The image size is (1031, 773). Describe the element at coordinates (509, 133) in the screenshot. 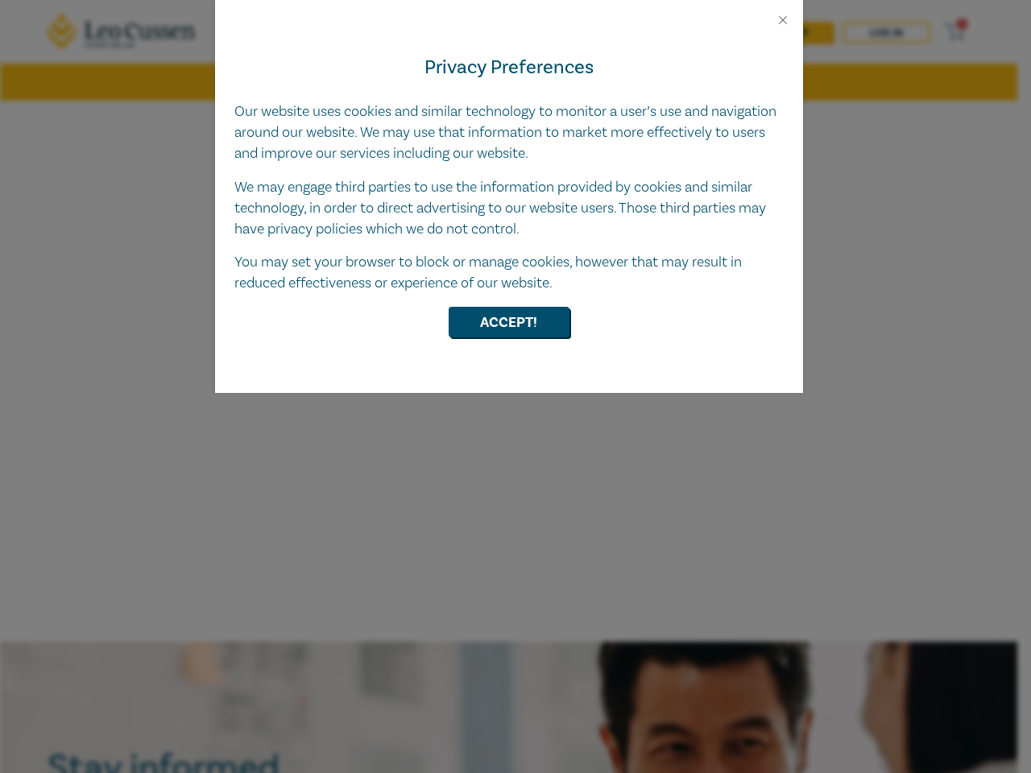

I see `p: Our website uses cookies and similar technology to monitor a user’s use and navigation around our...` at that location.